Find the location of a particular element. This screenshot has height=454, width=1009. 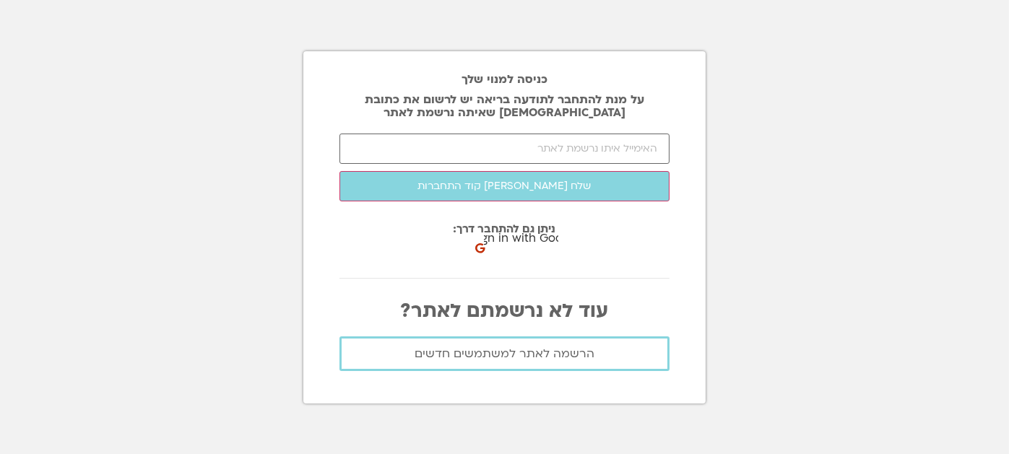

span: Sign in with Google is located at coordinates (526, 238).